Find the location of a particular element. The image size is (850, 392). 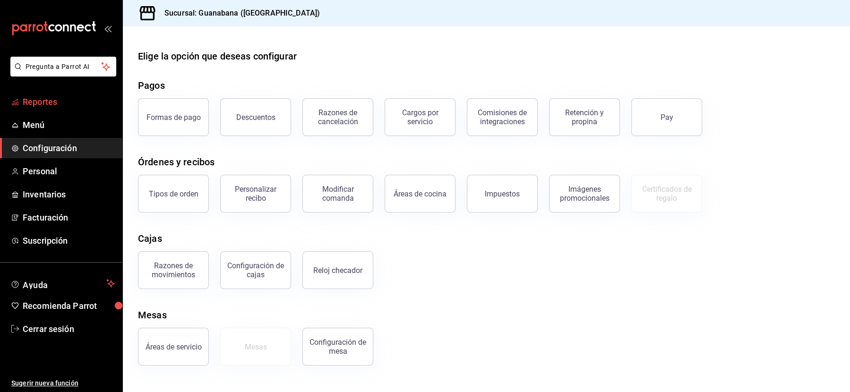

button: Reloj checador is located at coordinates (338, 270).